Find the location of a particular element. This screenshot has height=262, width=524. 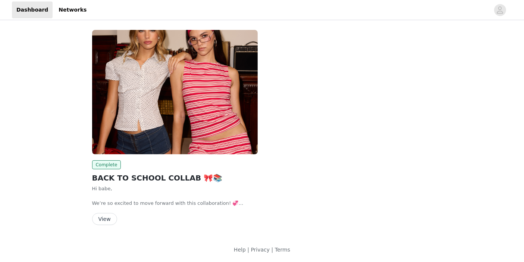

p: Hi babe, is located at coordinates (175, 188).